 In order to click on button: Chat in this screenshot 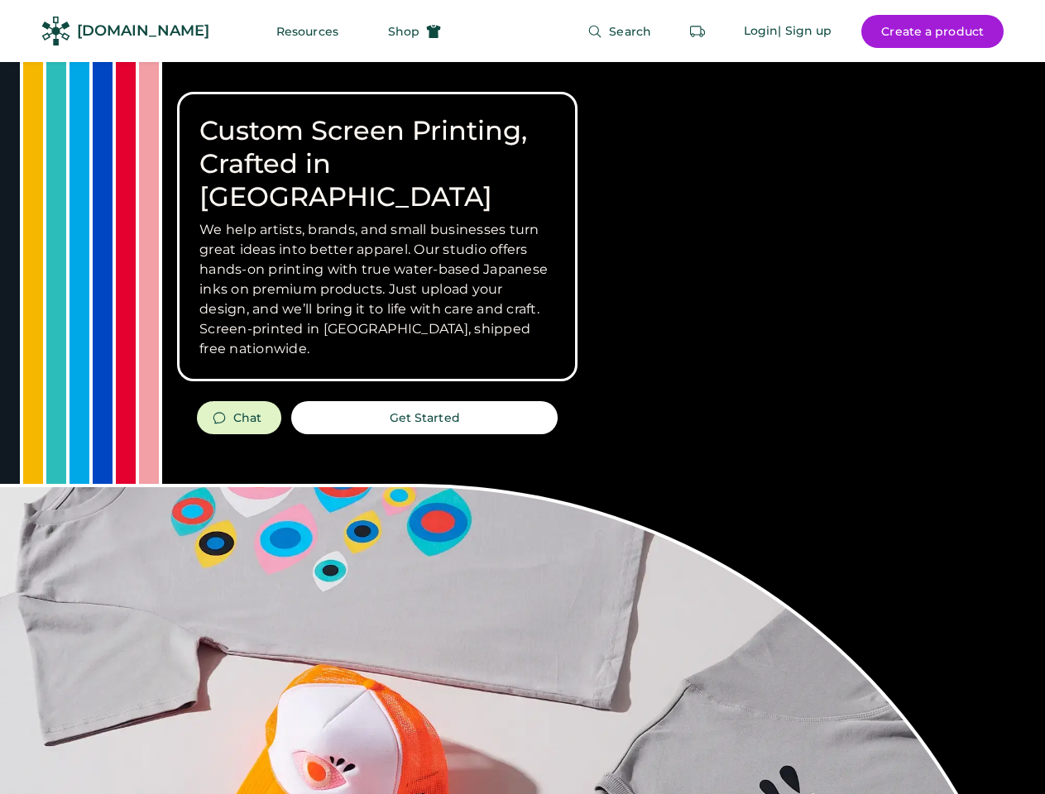, I will do `click(239, 418)`.